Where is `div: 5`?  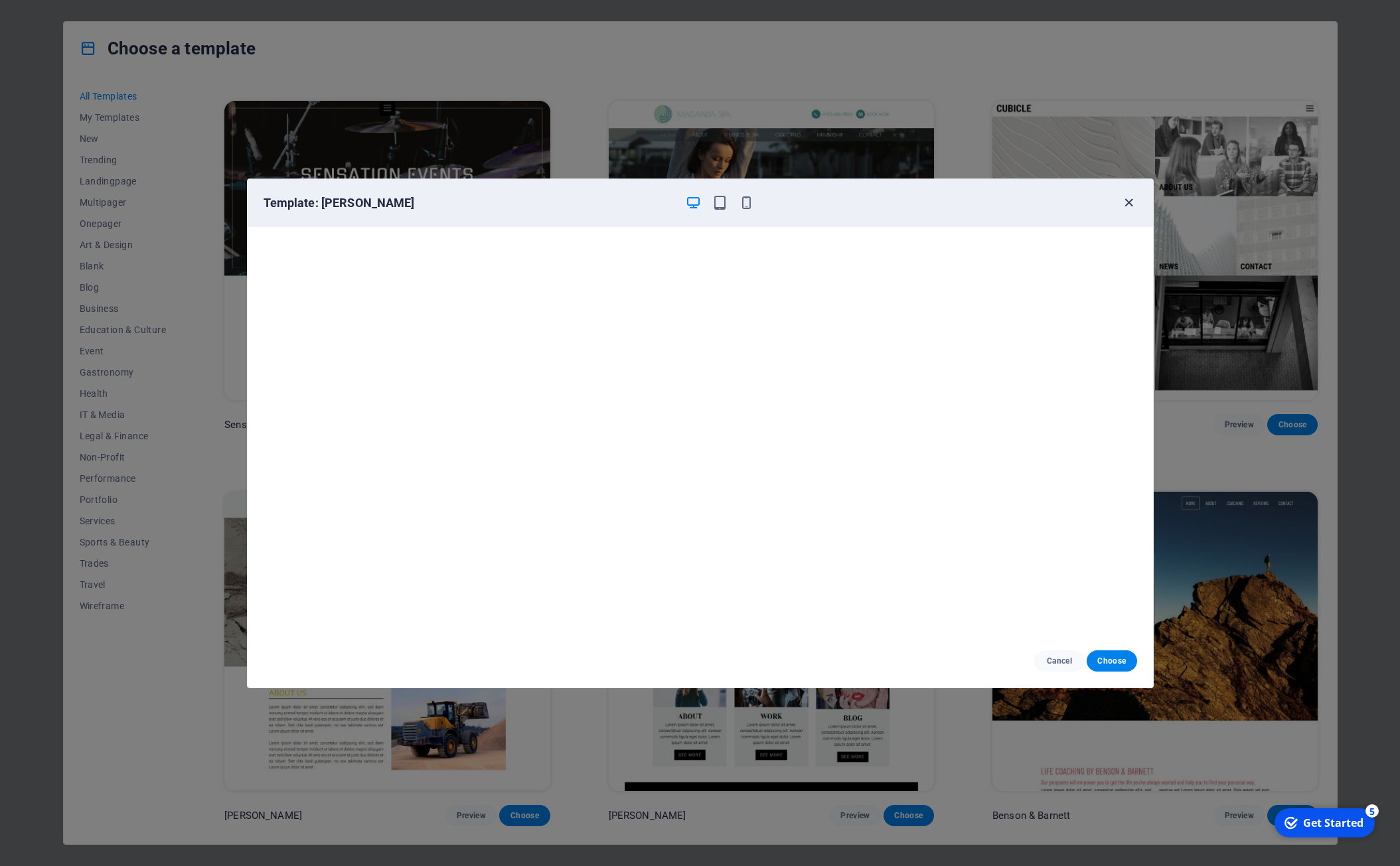
div: 5 is located at coordinates (105, 8).